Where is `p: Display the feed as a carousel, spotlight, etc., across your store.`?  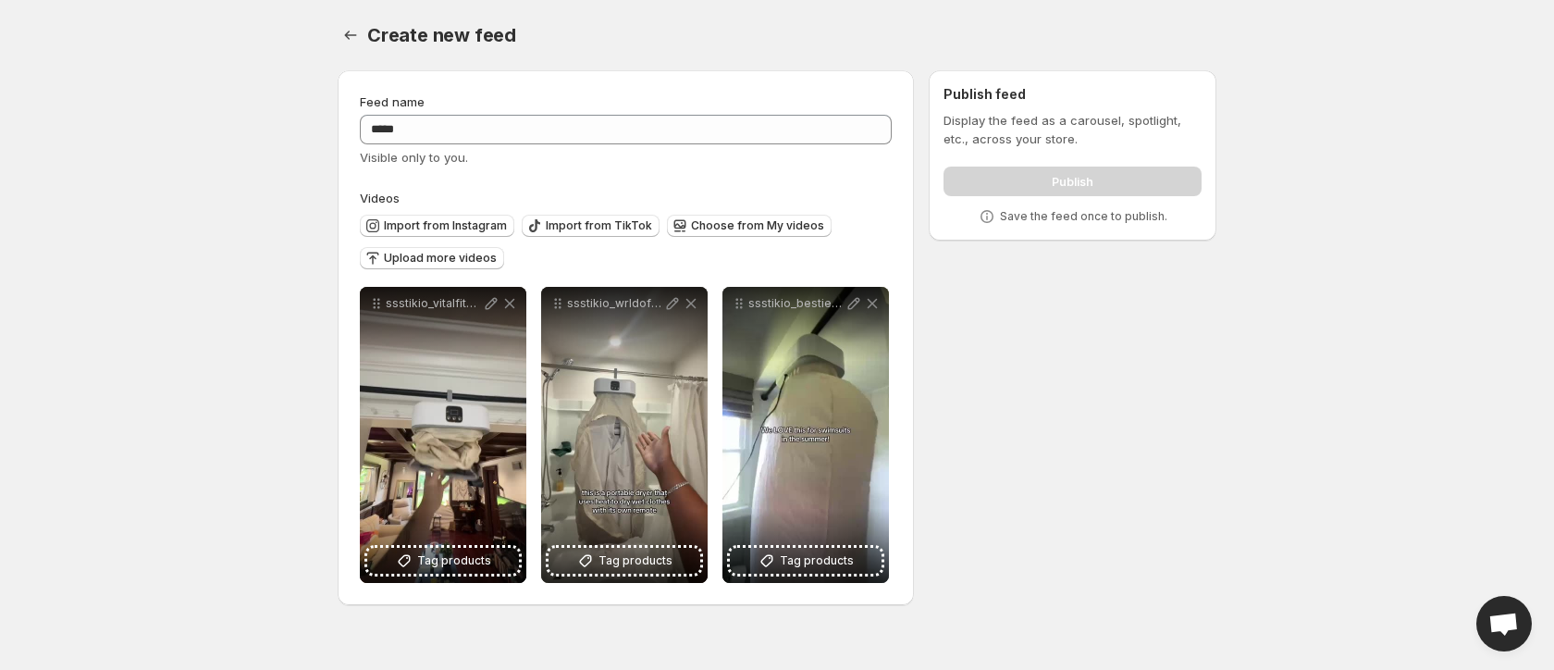 p: Display the feed as a carousel, spotlight, etc., across your store. is located at coordinates (1072, 130).